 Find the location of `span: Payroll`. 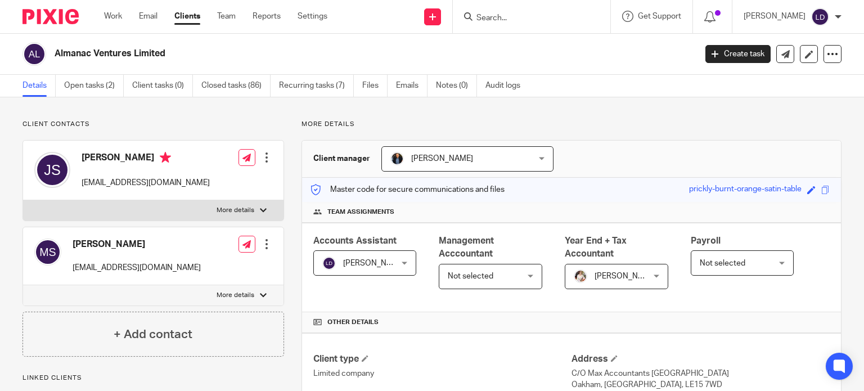

span: Payroll is located at coordinates (706, 241).